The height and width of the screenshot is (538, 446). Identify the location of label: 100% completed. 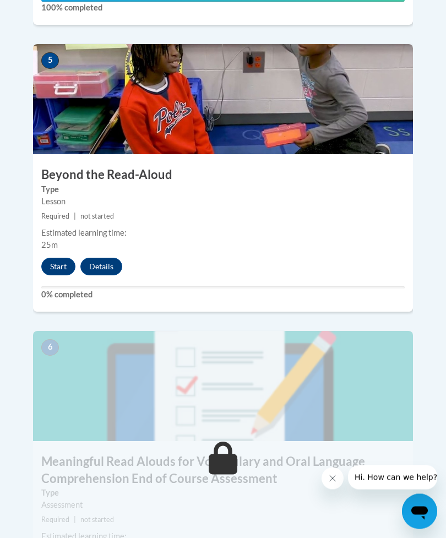
(223, 8).